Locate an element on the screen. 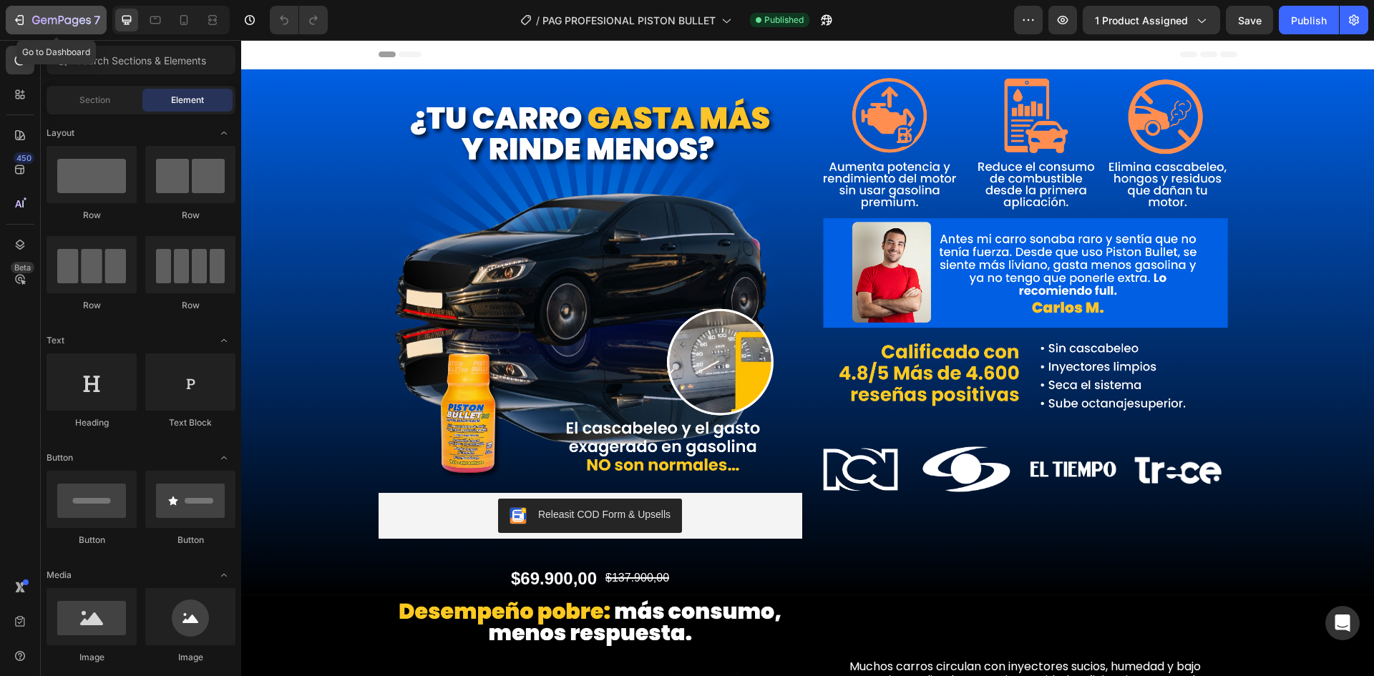 This screenshot has height=676, width=1374. img: gempages_571005046741795712-825ec1e4-ea93-4326-9b0d-64141bc57b04.webp is located at coordinates (349, 241).